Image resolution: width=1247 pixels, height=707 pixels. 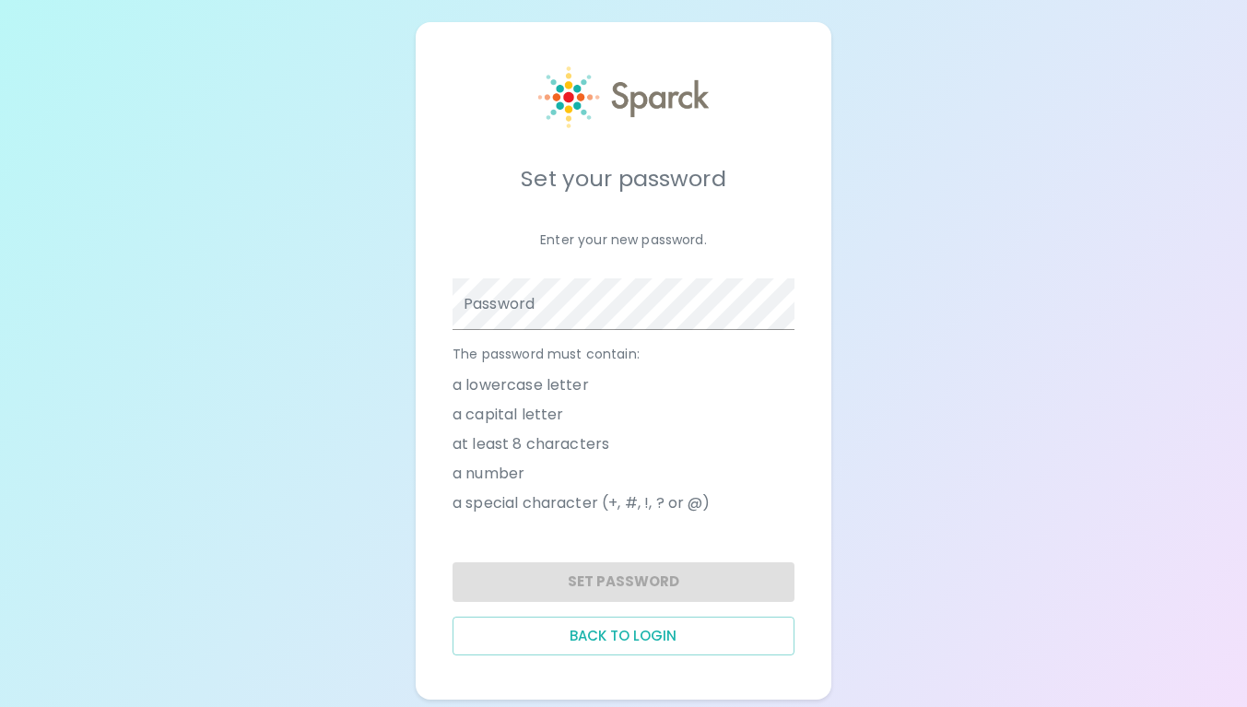 What do you see at coordinates (623, 179) in the screenshot?
I see `h5: Set your password` at bounding box center [623, 179].